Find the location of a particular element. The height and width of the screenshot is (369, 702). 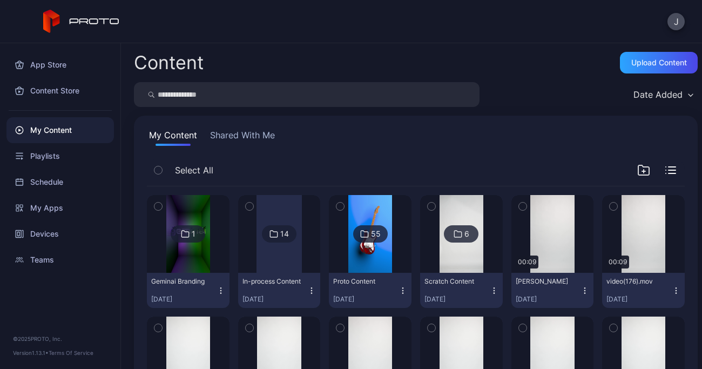

a: Playlists is located at coordinates (60, 156).